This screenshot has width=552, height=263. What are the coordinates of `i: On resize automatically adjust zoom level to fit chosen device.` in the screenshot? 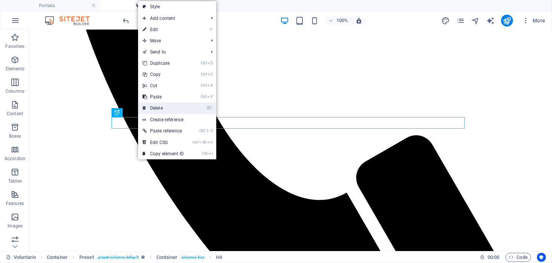 It's located at (359, 21).